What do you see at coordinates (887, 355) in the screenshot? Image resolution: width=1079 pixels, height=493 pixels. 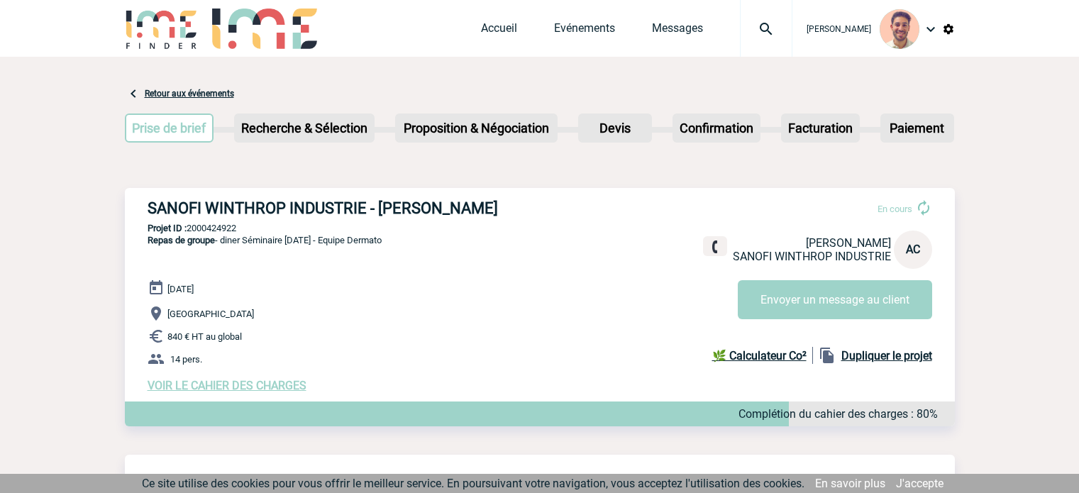 I see `b: Dupliquer le projet` at bounding box center [887, 355].